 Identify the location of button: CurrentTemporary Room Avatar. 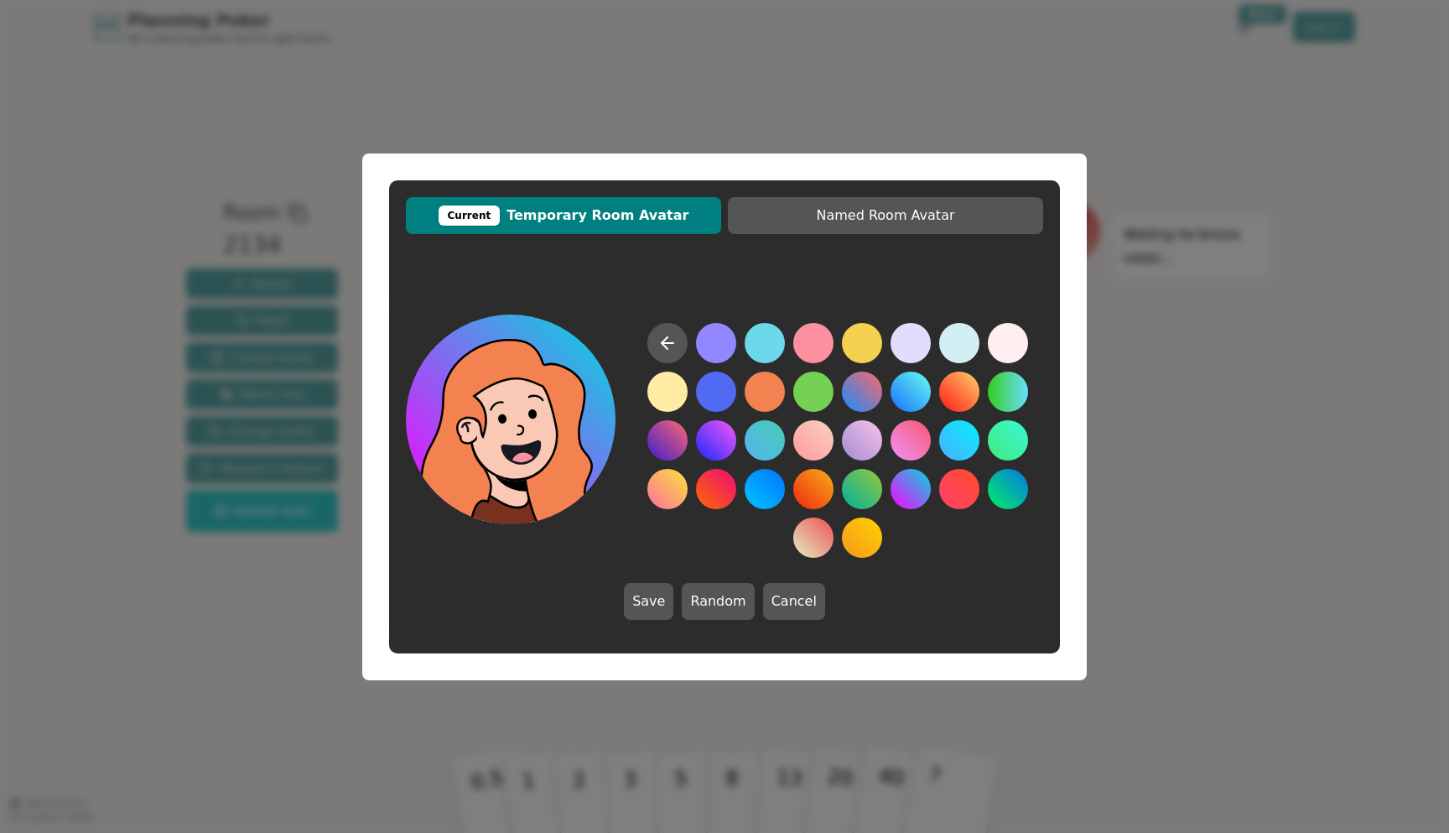
(564, 216).